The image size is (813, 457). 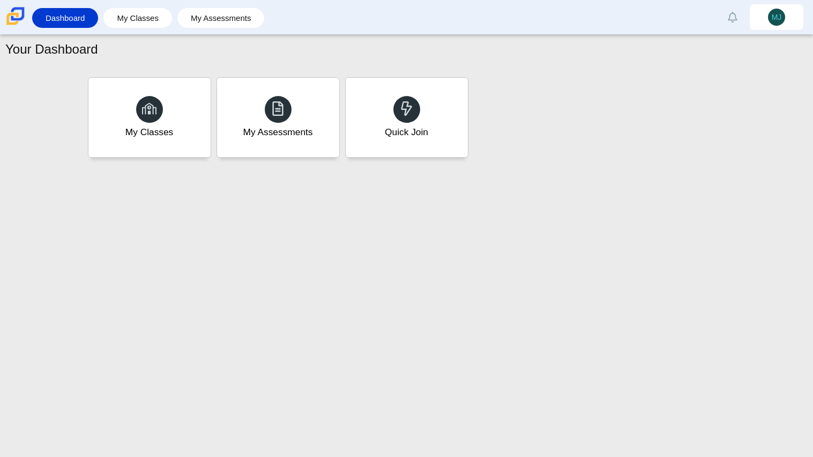 What do you see at coordinates (65, 18) in the screenshot?
I see `a: Dashboard` at bounding box center [65, 18].